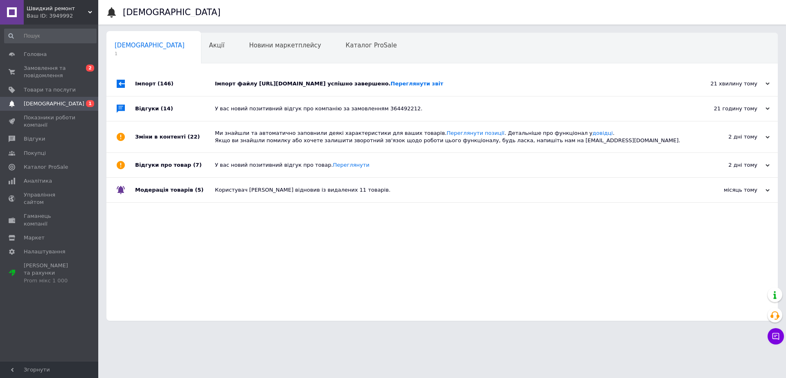  What do you see at coordinates (50, 199) in the screenshot?
I see `span: Управління сайтом` at bounding box center [50, 199].